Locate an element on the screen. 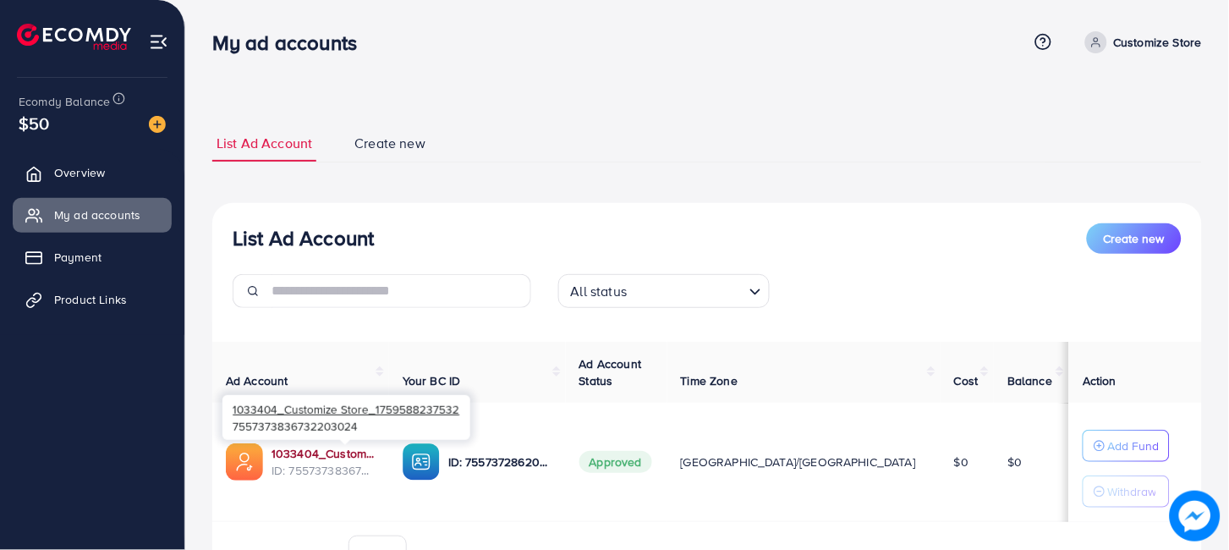 The image size is (1229, 550). a: Overview is located at coordinates (92, 173).